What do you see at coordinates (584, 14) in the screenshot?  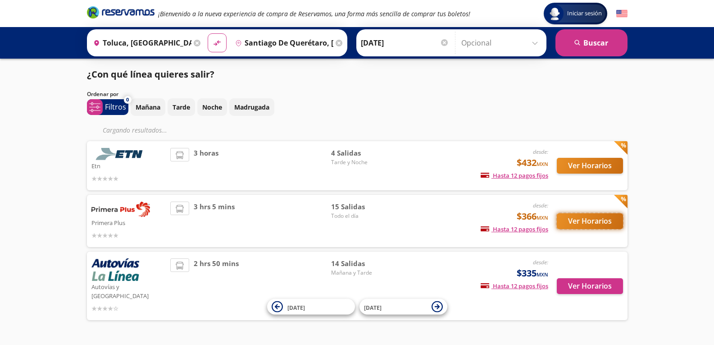 I see `span: Iniciar sesión` at bounding box center [584, 14].